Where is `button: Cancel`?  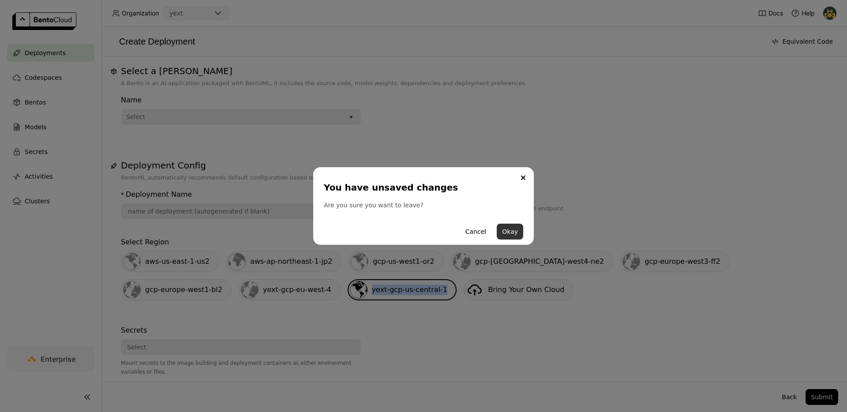 button: Cancel is located at coordinates (475, 231).